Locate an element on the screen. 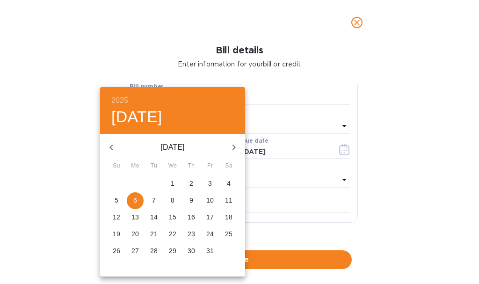  span: Sa is located at coordinates (229, 166).